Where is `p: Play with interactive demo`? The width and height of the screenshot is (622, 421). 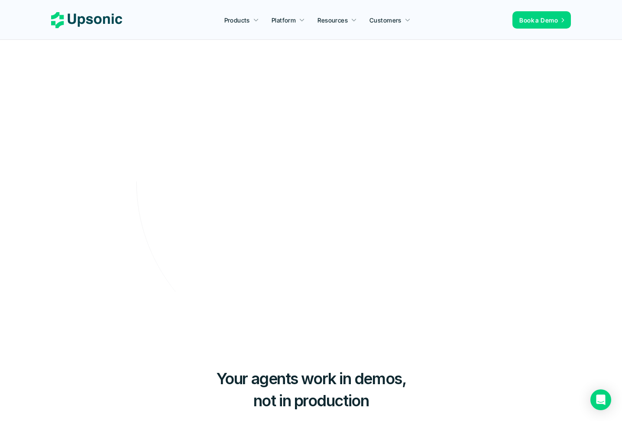 p: Play with interactive demo is located at coordinates (268, 219).